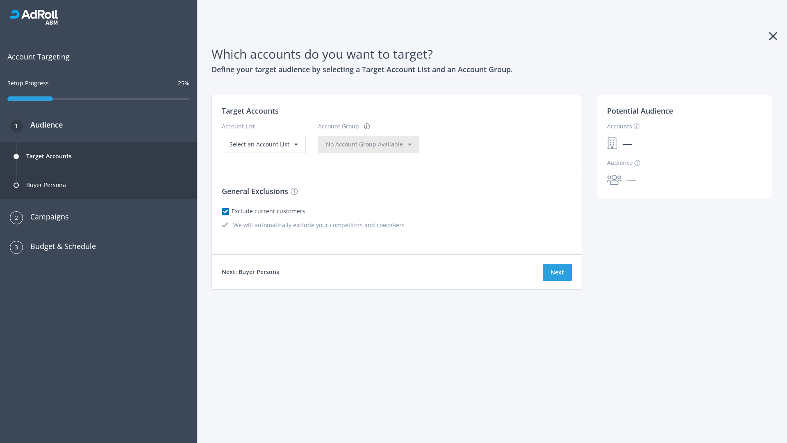 The height and width of the screenshot is (443, 787). I want to click on span: Account Targeting, so click(98, 57).